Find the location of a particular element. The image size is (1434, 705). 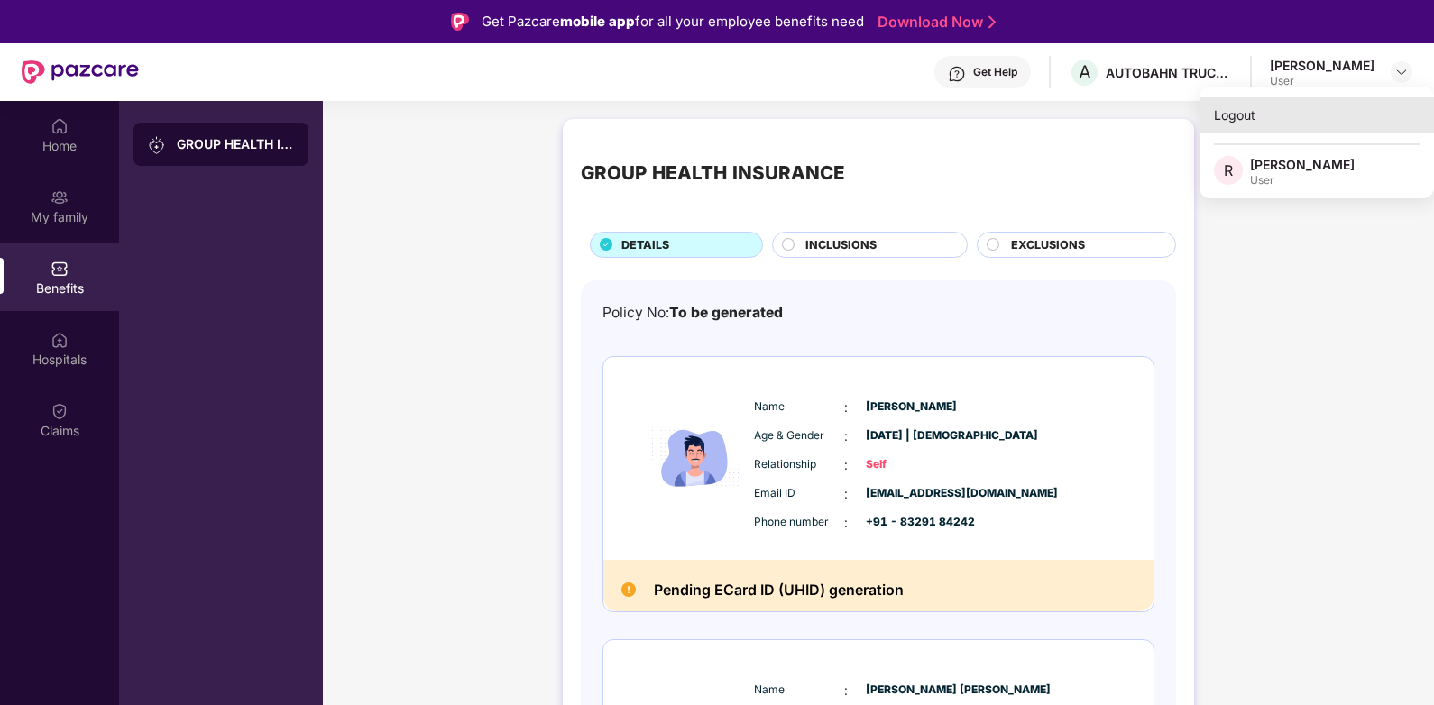

span: +91 - 83291 84242 is located at coordinates (911, 522).